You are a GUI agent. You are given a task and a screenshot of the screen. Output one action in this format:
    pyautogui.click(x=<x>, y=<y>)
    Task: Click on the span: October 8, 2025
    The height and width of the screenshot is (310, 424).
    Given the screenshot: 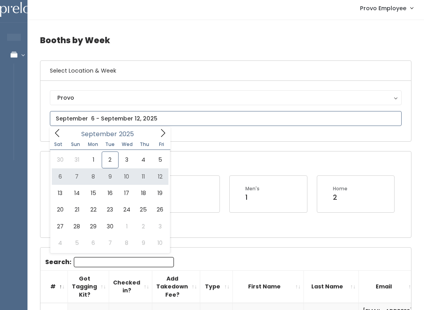 What is the action you would take?
    pyautogui.click(x=127, y=243)
    